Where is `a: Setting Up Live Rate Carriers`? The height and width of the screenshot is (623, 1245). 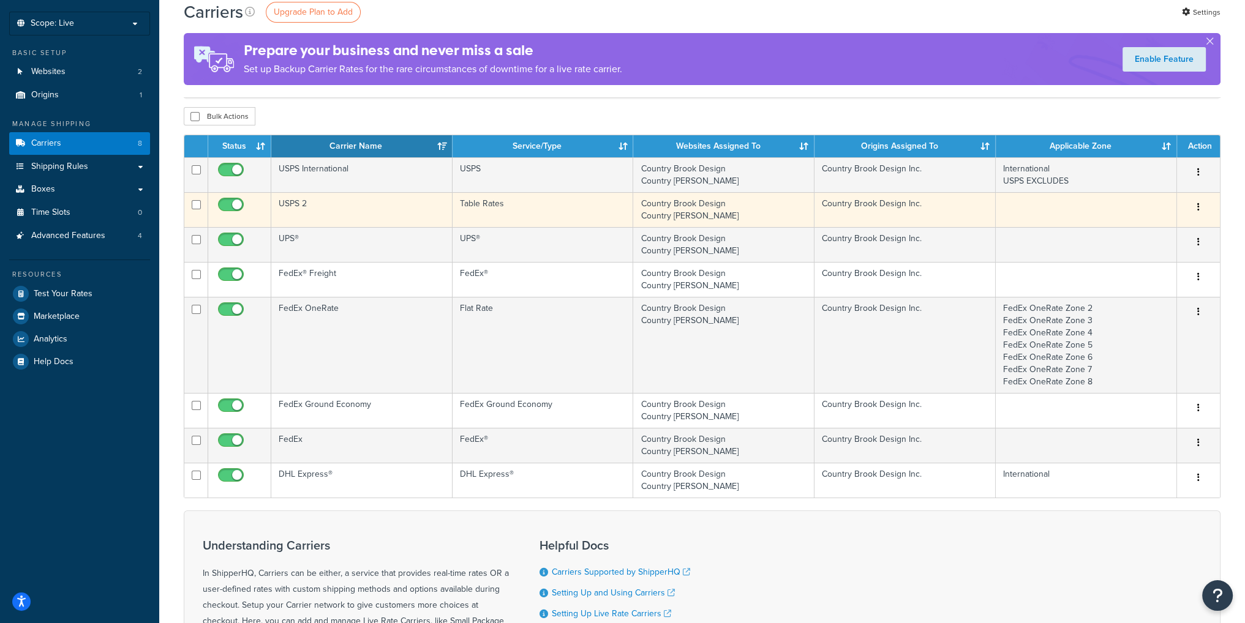
a: Setting Up Live Rate Carriers is located at coordinates (611, 613).